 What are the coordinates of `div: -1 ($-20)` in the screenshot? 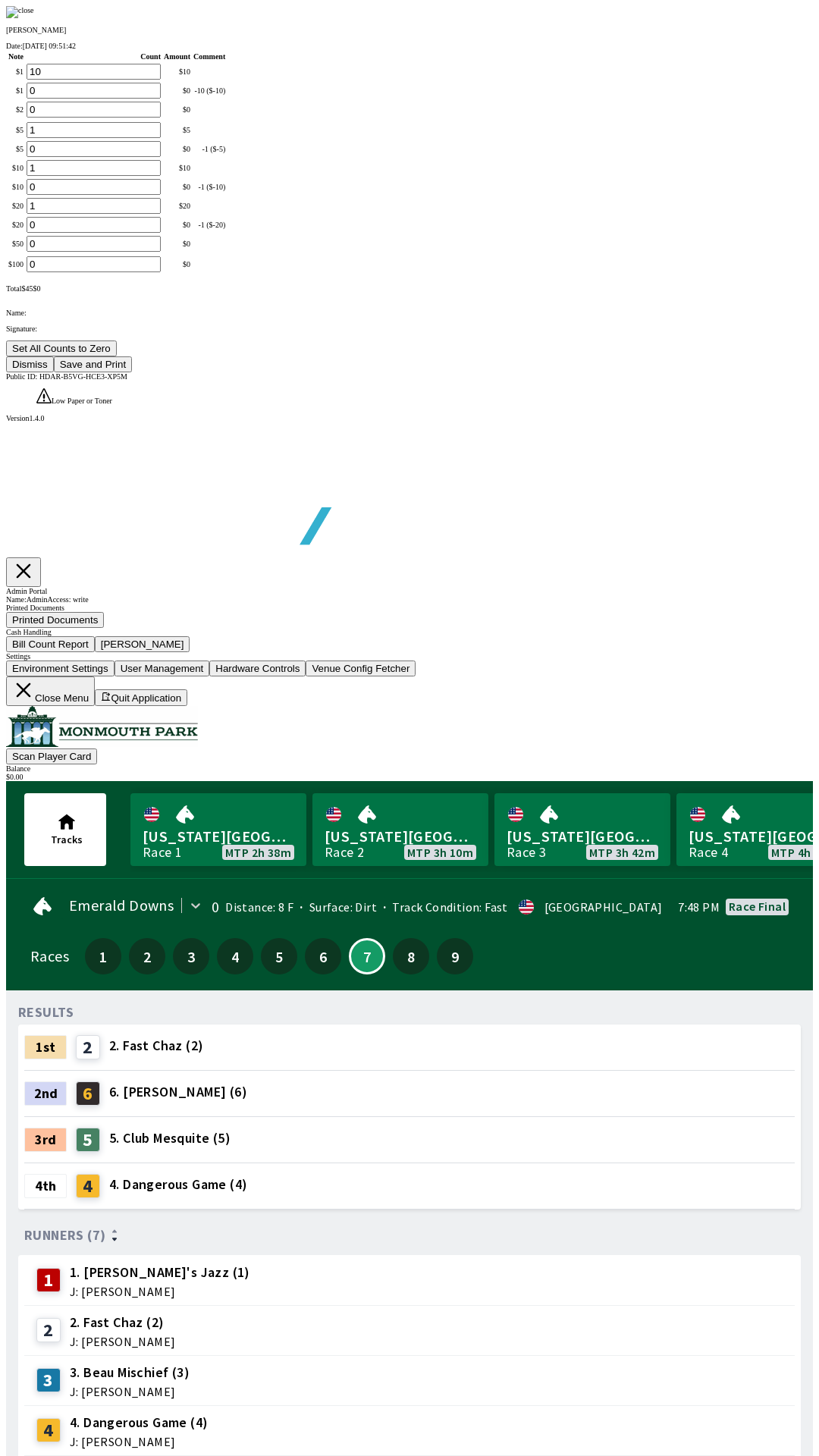 It's located at (209, 225).